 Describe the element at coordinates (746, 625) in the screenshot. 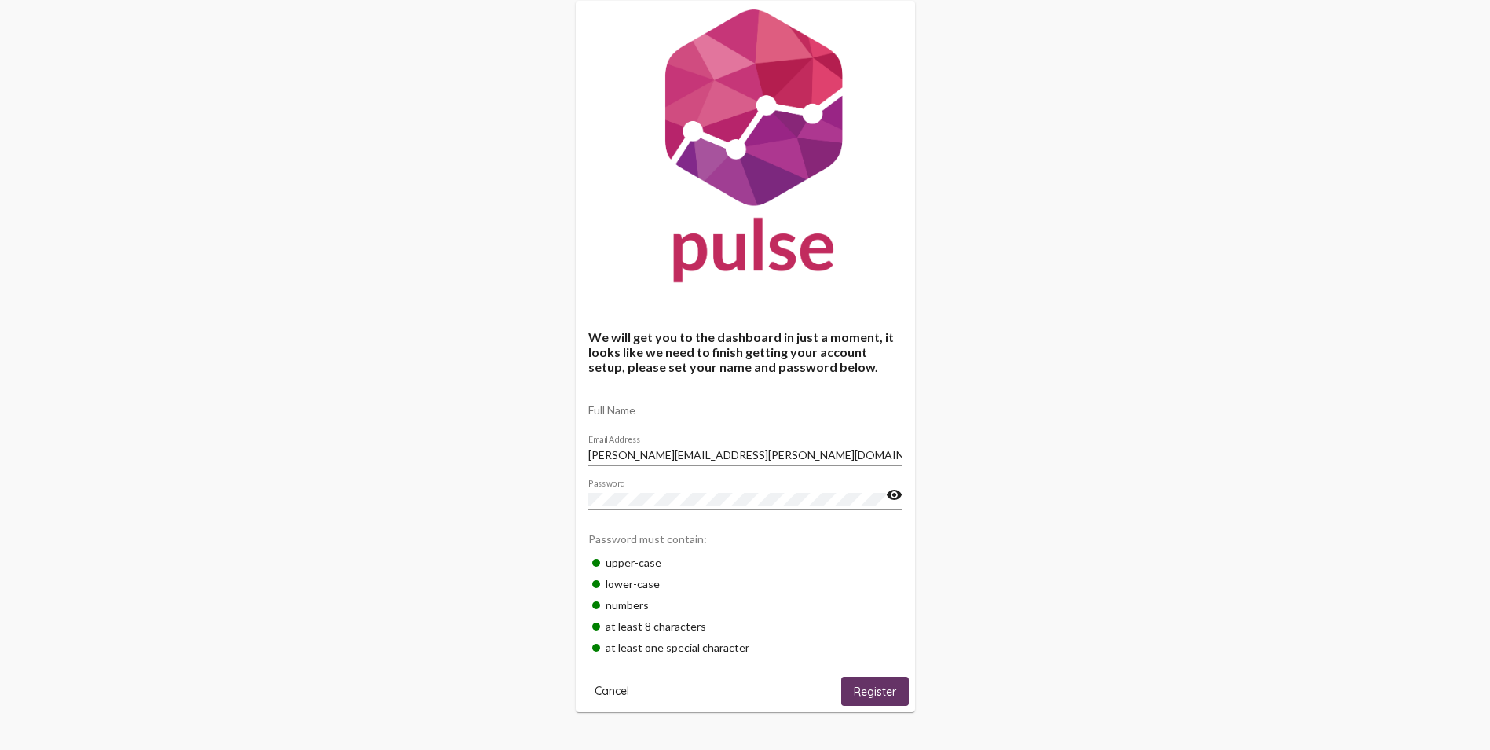

I see `div: at least 8 characters` at that location.